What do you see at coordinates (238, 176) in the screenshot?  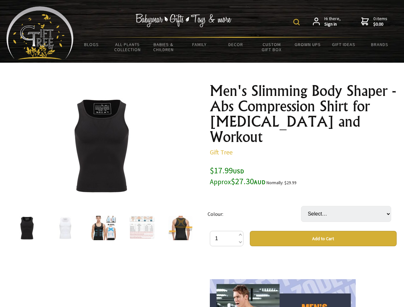 I see `span: $17.99 $27.30` at bounding box center [238, 176].